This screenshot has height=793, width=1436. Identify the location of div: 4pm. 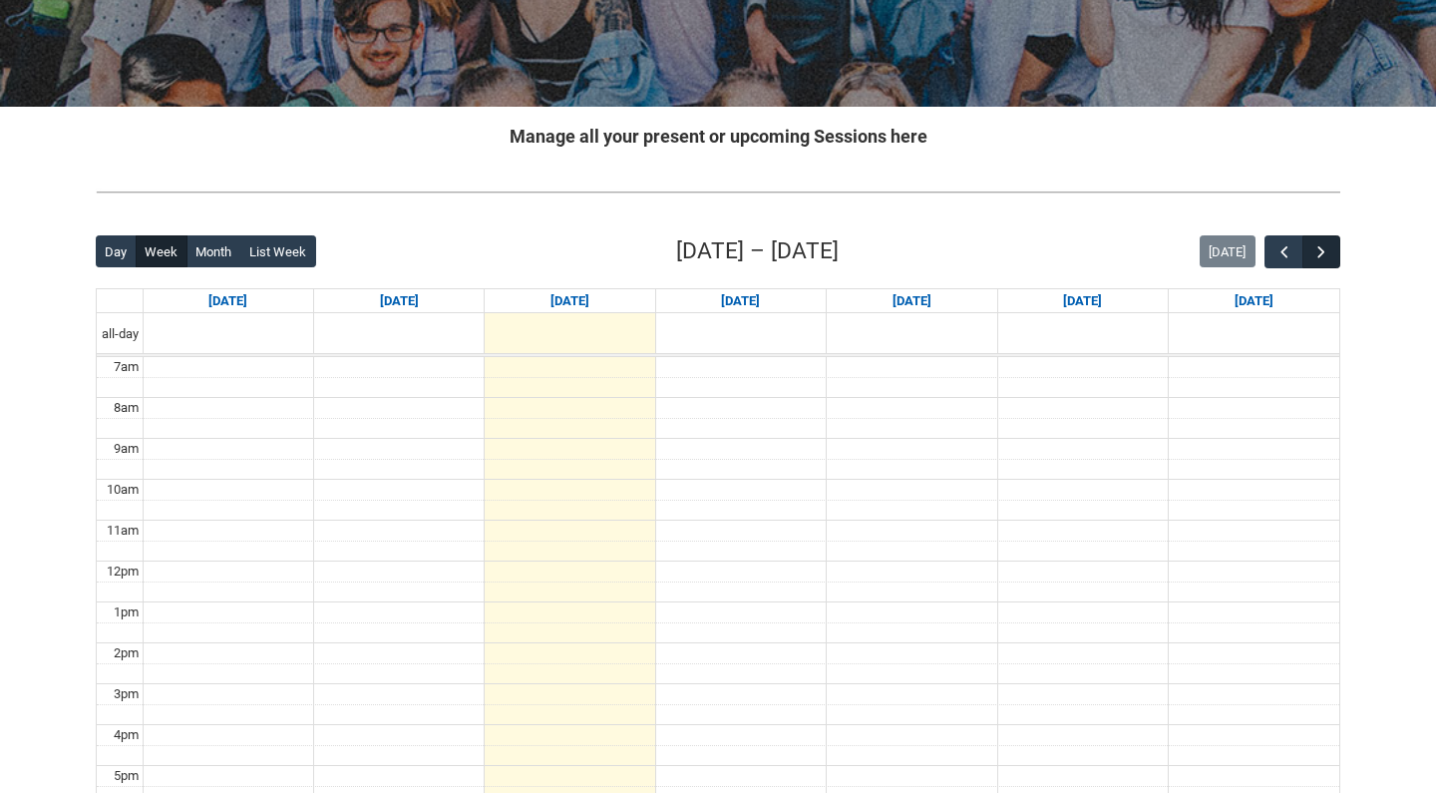
(126, 735).